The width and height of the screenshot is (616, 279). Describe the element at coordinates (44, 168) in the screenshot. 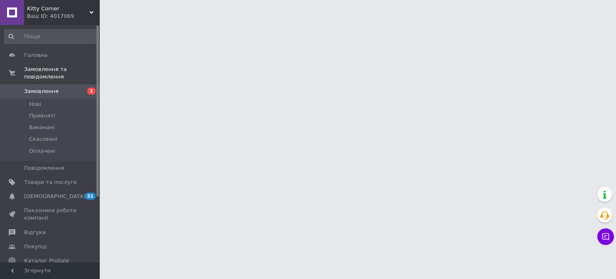

I see `span: Повідомлення` at that location.